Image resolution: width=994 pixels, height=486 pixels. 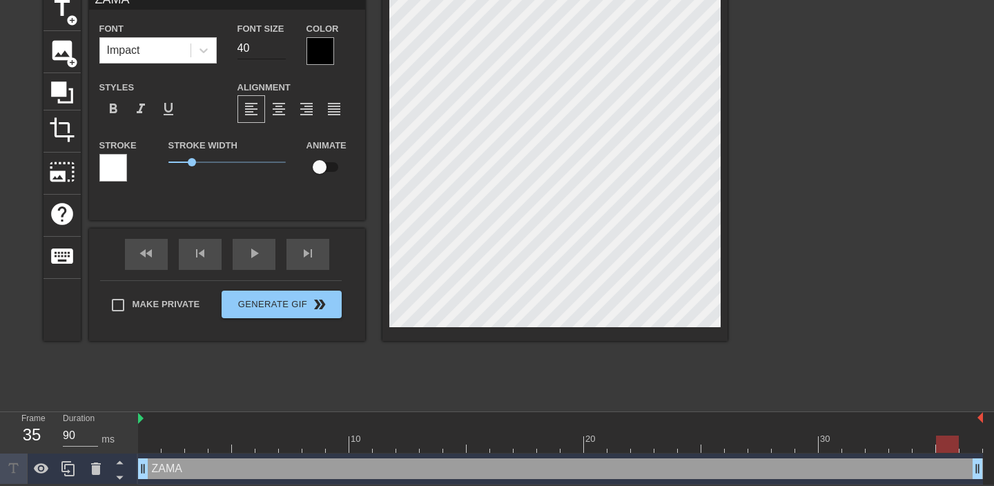 What do you see at coordinates (108, 439) in the screenshot?
I see `div: ms` at bounding box center [108, 439].